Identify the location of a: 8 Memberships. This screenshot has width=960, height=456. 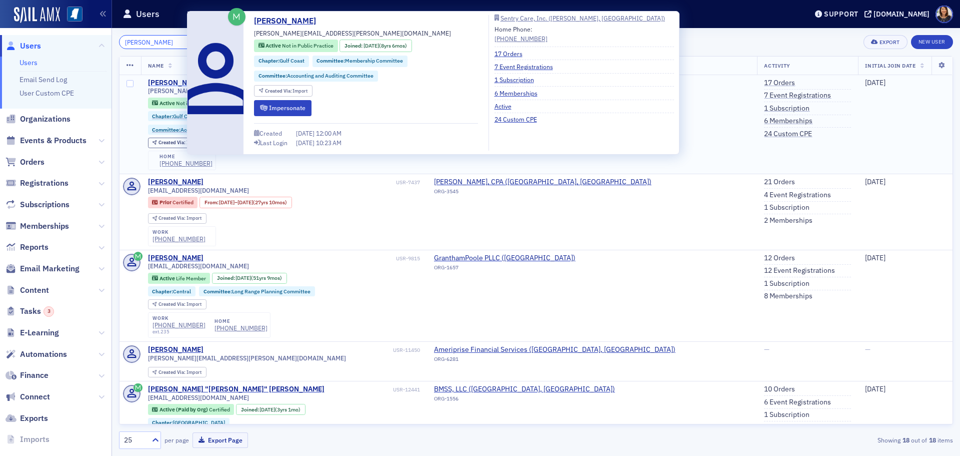
(788, 296).